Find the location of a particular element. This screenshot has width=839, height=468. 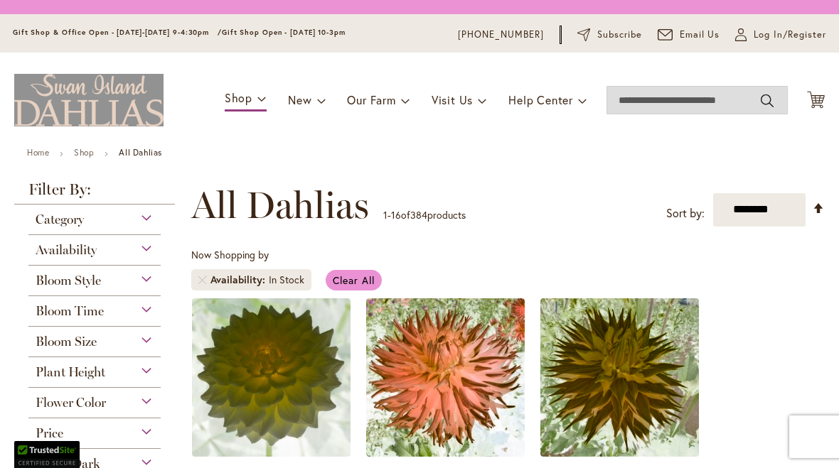

strong: Filter By: is located at coordinates (95, 193).